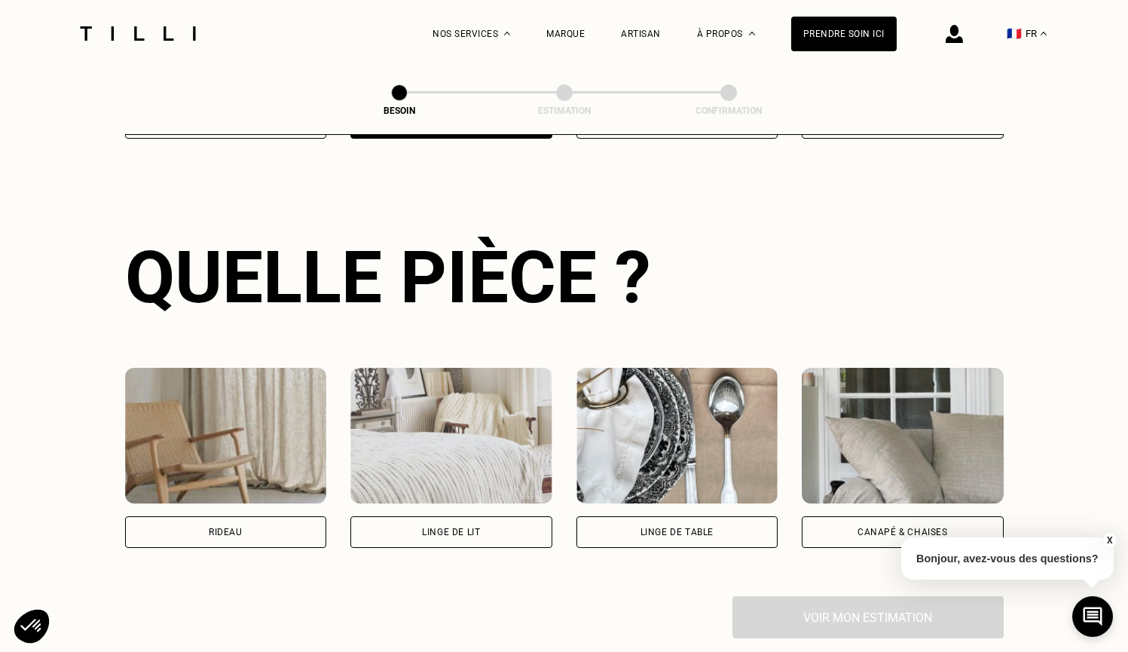  What do you see at coordinates (451, 435) in the screenshot?
I see `img: Tilli retouche votre Linge de lit` at bounding box center [451, 435].